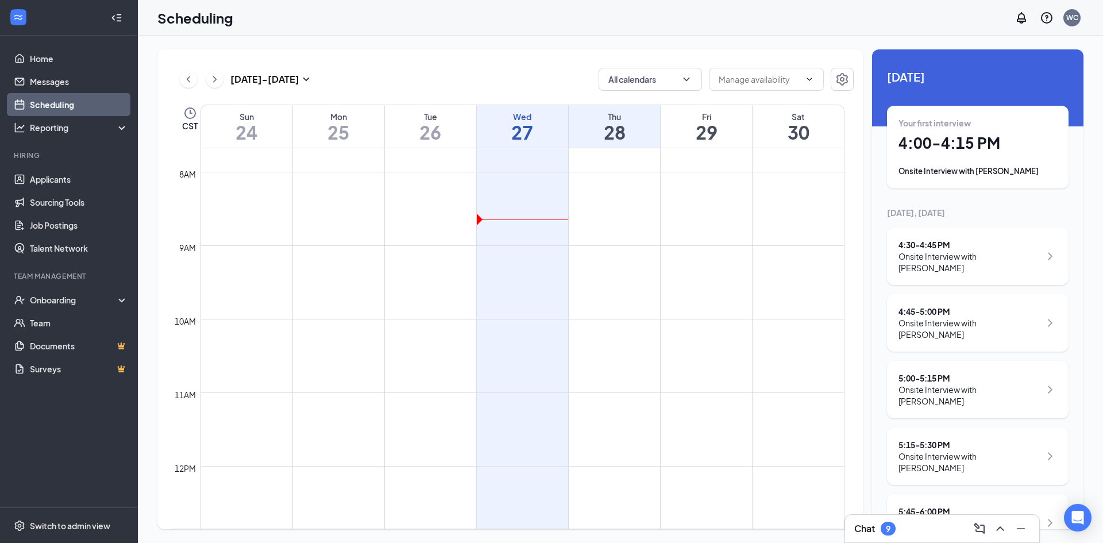 The image size is (1103, 543). I want to click on div: Open Intercom Messenger, so click(1077, 517).